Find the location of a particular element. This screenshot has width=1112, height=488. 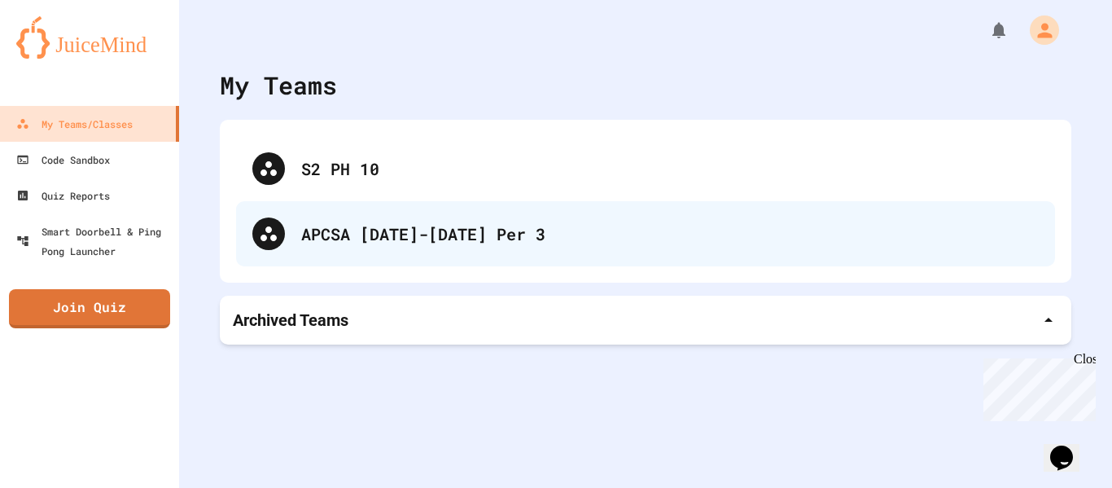

div: Code Sandbox is located at coordinates (63, 160).